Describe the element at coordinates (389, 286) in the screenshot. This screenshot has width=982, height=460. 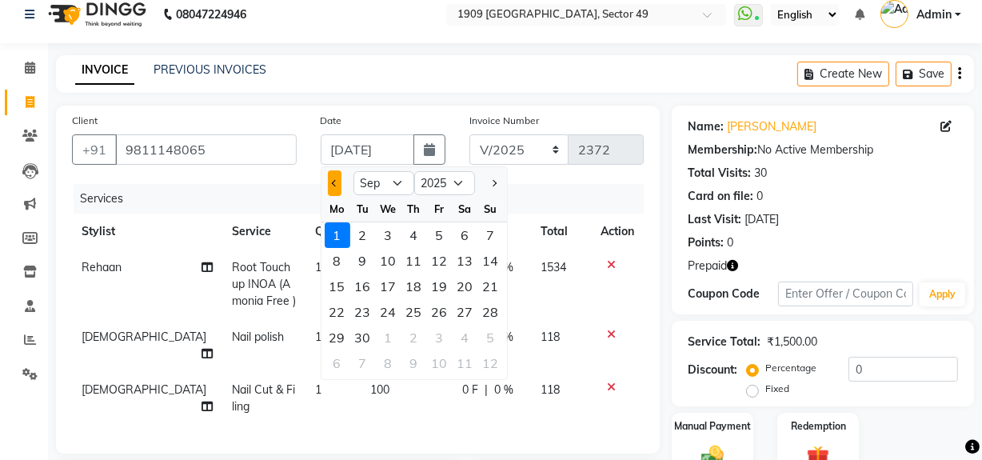
I see `div: Wednesday, September 17, 2025` at that location.